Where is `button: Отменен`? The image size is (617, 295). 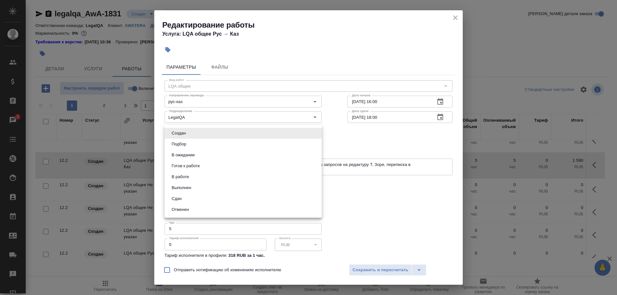 button: Отменен is located at coordinates (180, 210).